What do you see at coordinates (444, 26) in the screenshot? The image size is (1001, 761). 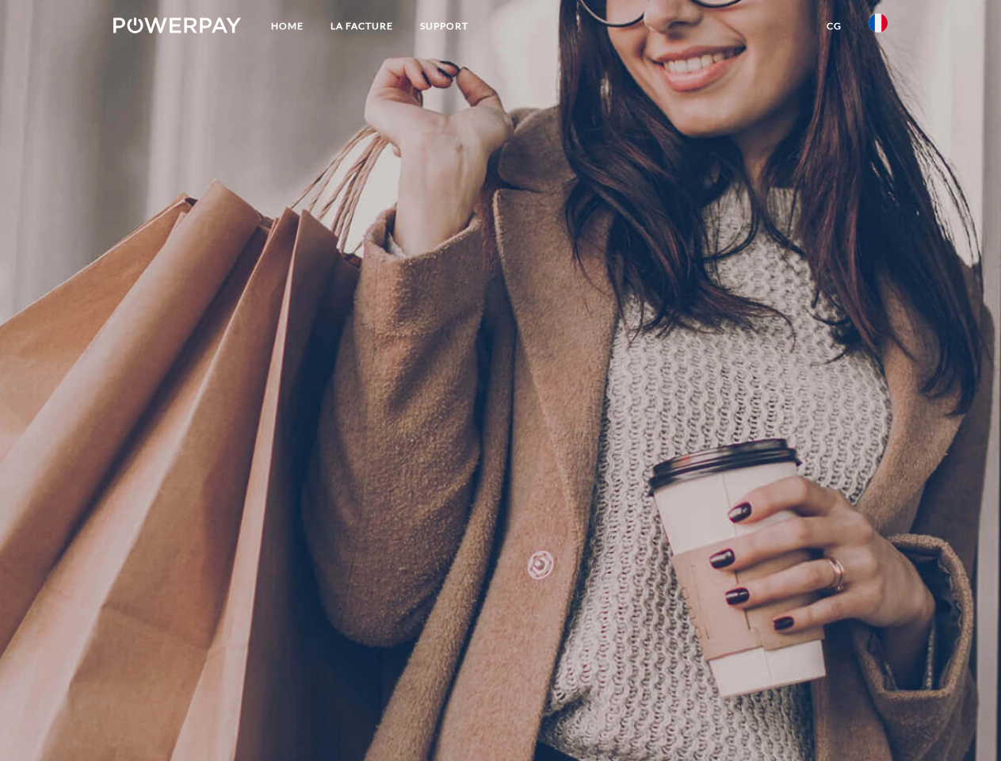 I see `a: Support` at bounding box center [444, 26].